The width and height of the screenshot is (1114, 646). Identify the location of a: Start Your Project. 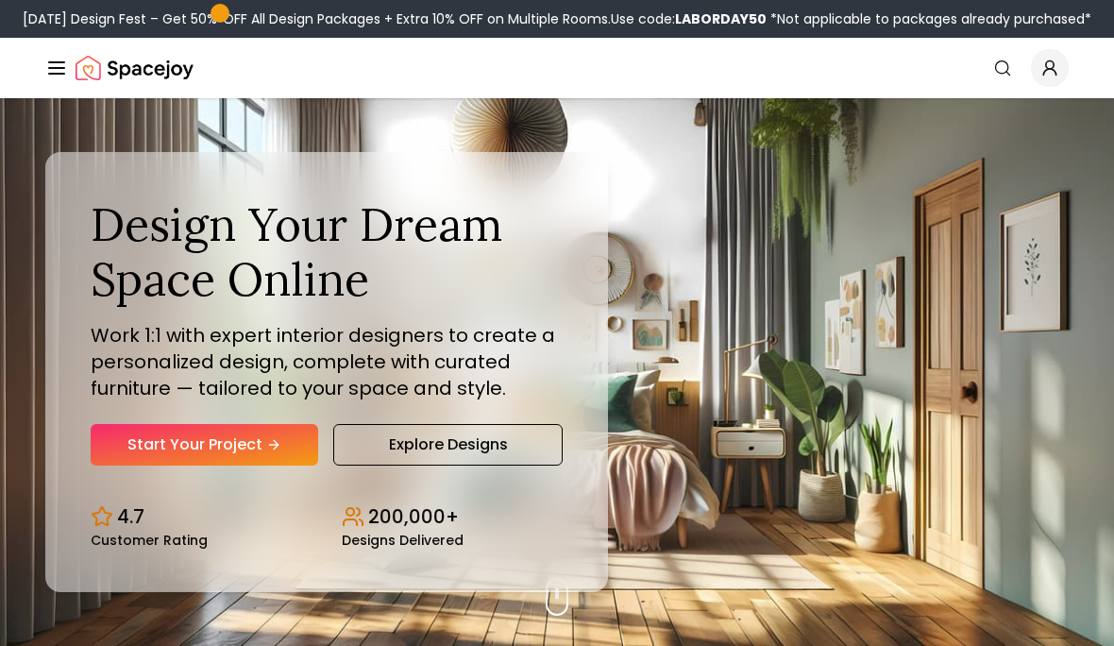
(204, 445).